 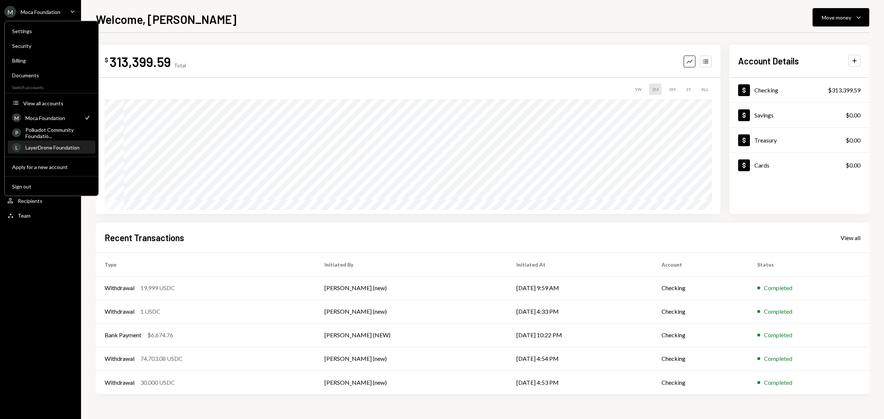 I want to click on a: Settings, so click(x=52, y=31).